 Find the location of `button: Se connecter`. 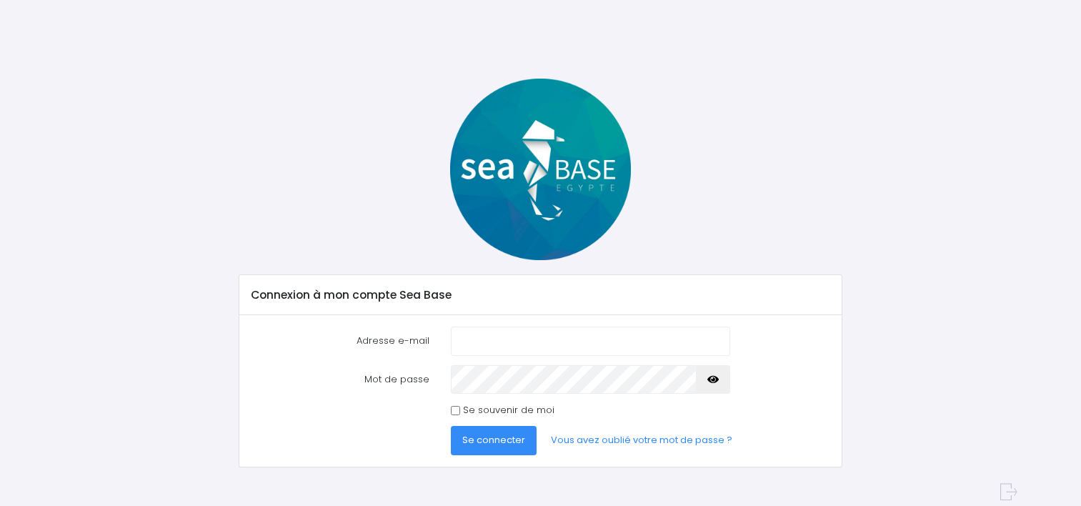

button: Se connecter is located at coordinates (494, 440).